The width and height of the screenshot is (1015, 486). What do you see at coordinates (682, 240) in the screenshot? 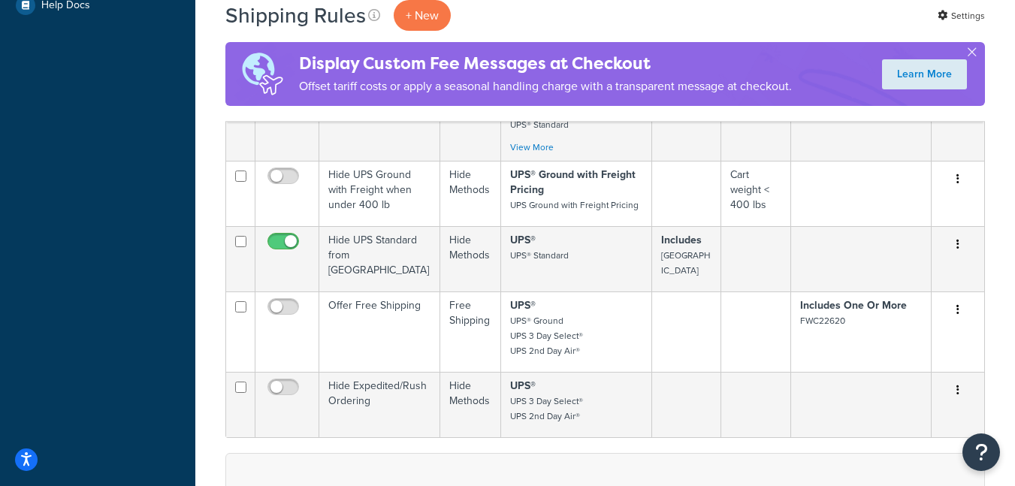
I see `strong: Includes` at bounding box center [682, 240].